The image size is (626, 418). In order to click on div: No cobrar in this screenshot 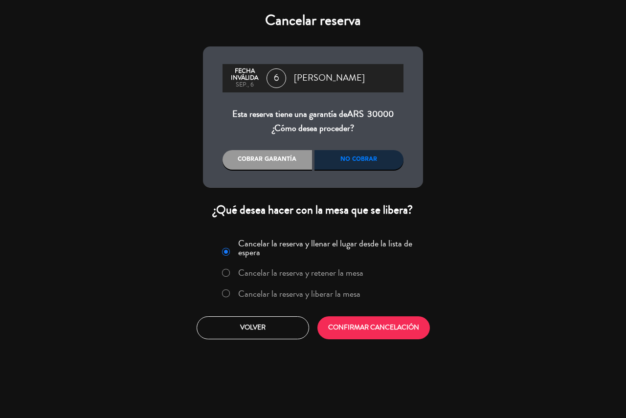, I will do `click(359, 160)`.